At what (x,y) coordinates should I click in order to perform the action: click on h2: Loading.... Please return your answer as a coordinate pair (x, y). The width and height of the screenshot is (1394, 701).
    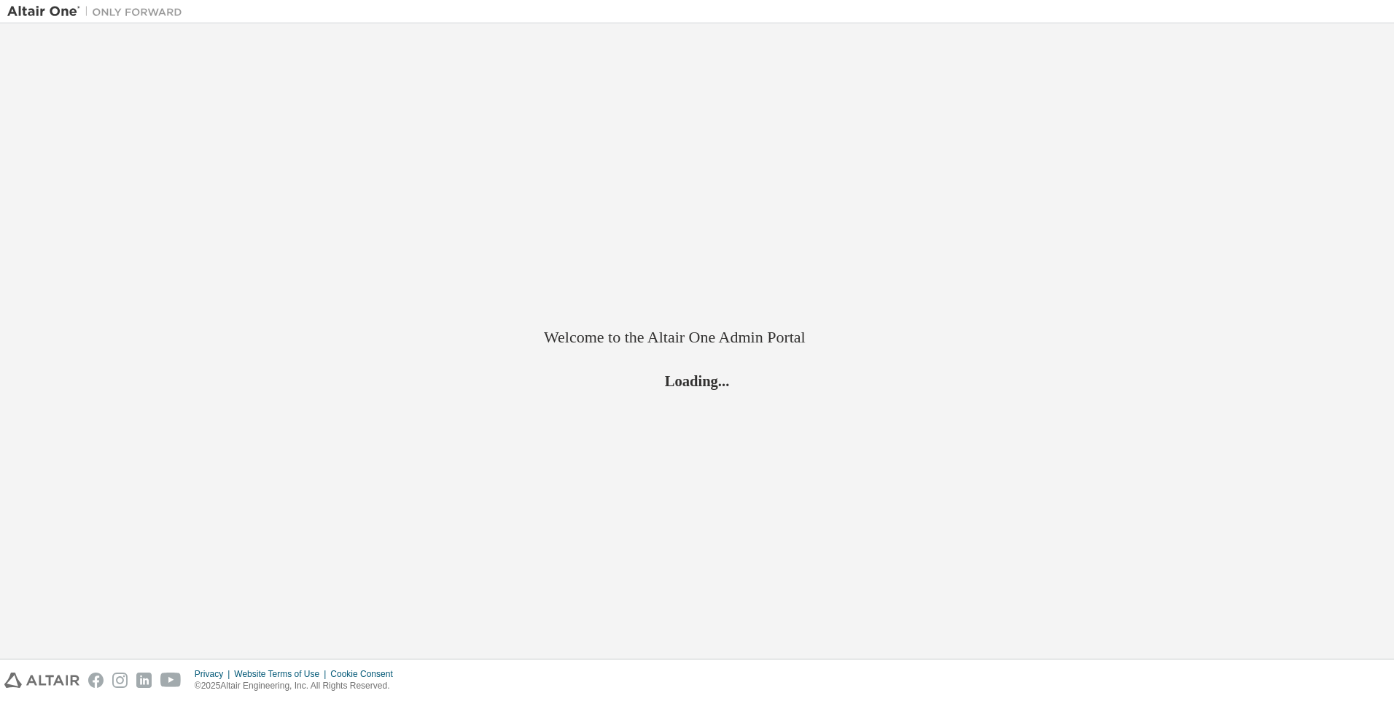
    Looking at the image, I should click on (697, 381).